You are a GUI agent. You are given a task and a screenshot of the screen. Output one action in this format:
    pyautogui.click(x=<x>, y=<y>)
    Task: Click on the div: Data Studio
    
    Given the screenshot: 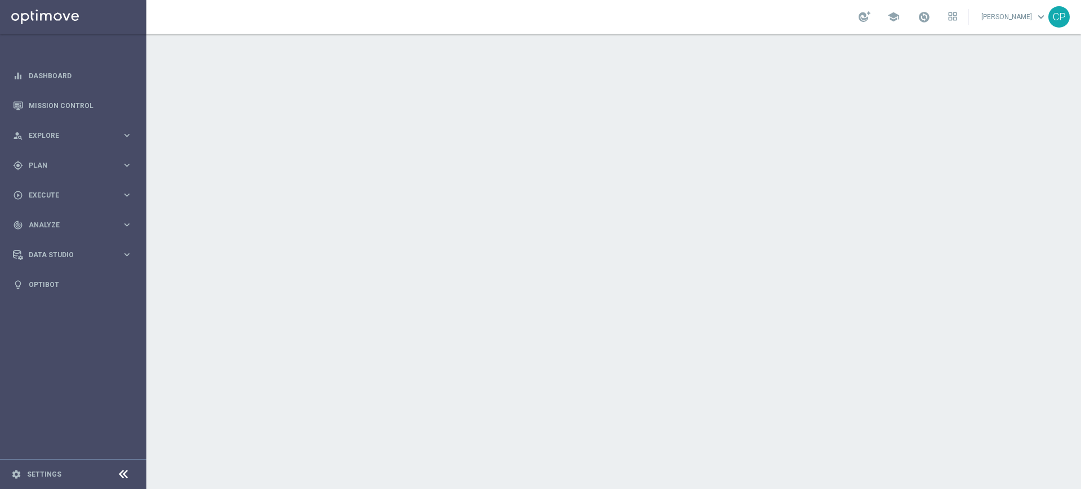 What is the action you would take?
    pyautogui.click(x=67, y=255)
    